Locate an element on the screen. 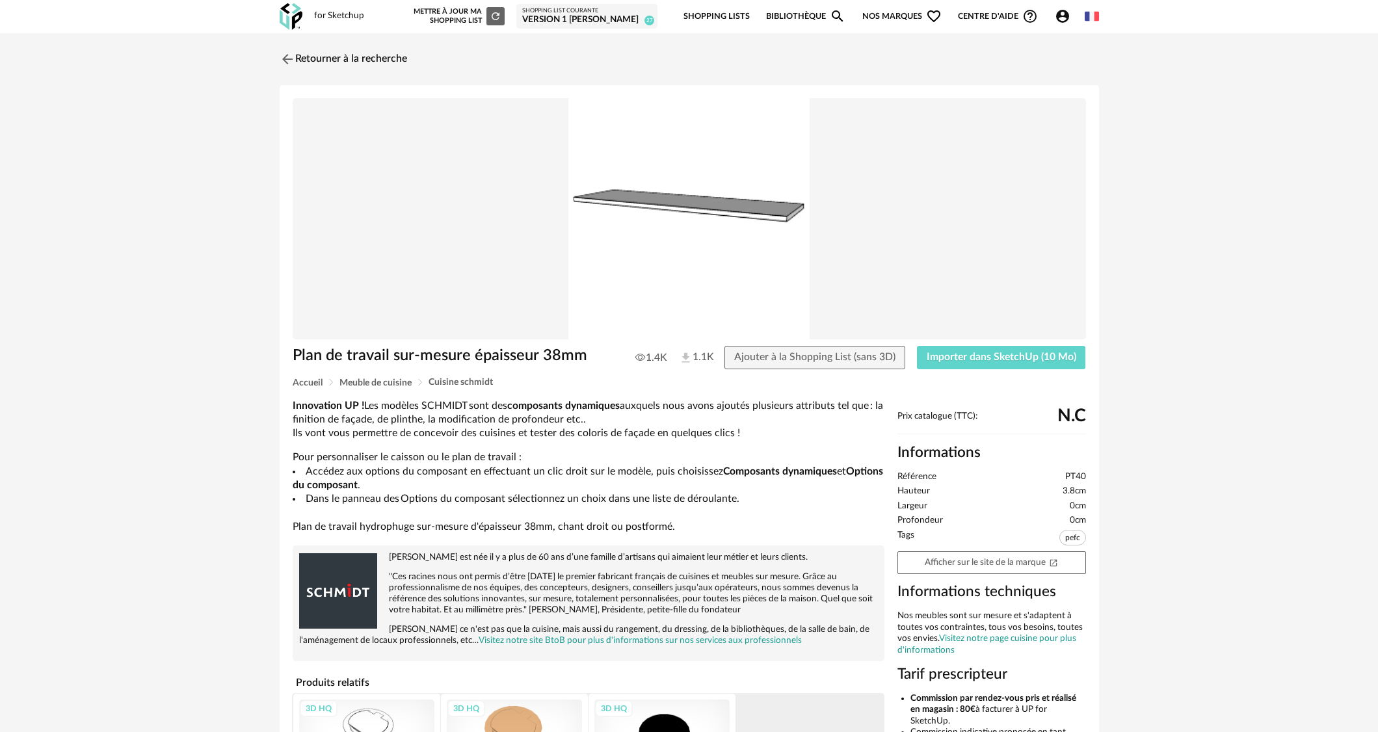  span: 1.4K is located at coordinates (651, 358).